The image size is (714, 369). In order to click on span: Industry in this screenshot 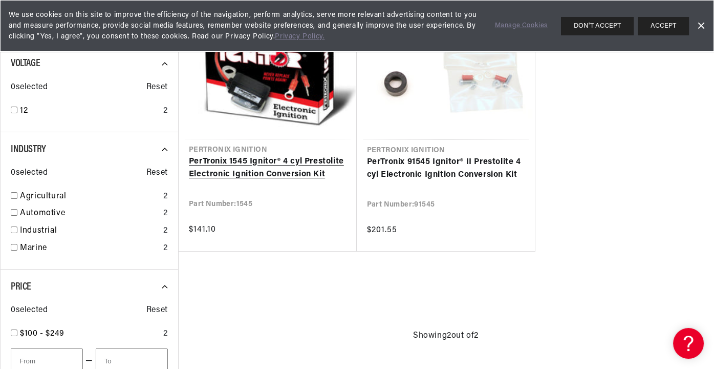, I will do `click(28, 149)`.